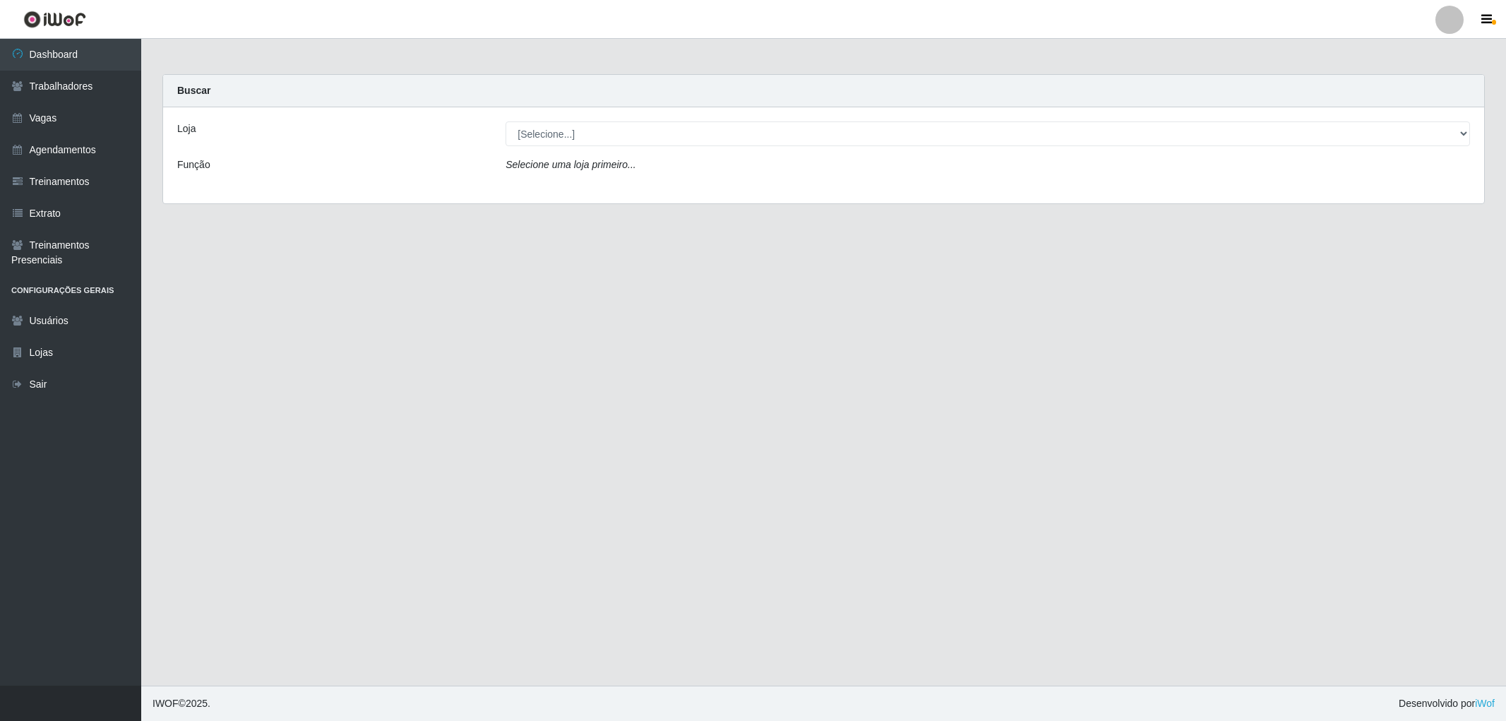  I want to click on label: Loja, so click(186, 128).